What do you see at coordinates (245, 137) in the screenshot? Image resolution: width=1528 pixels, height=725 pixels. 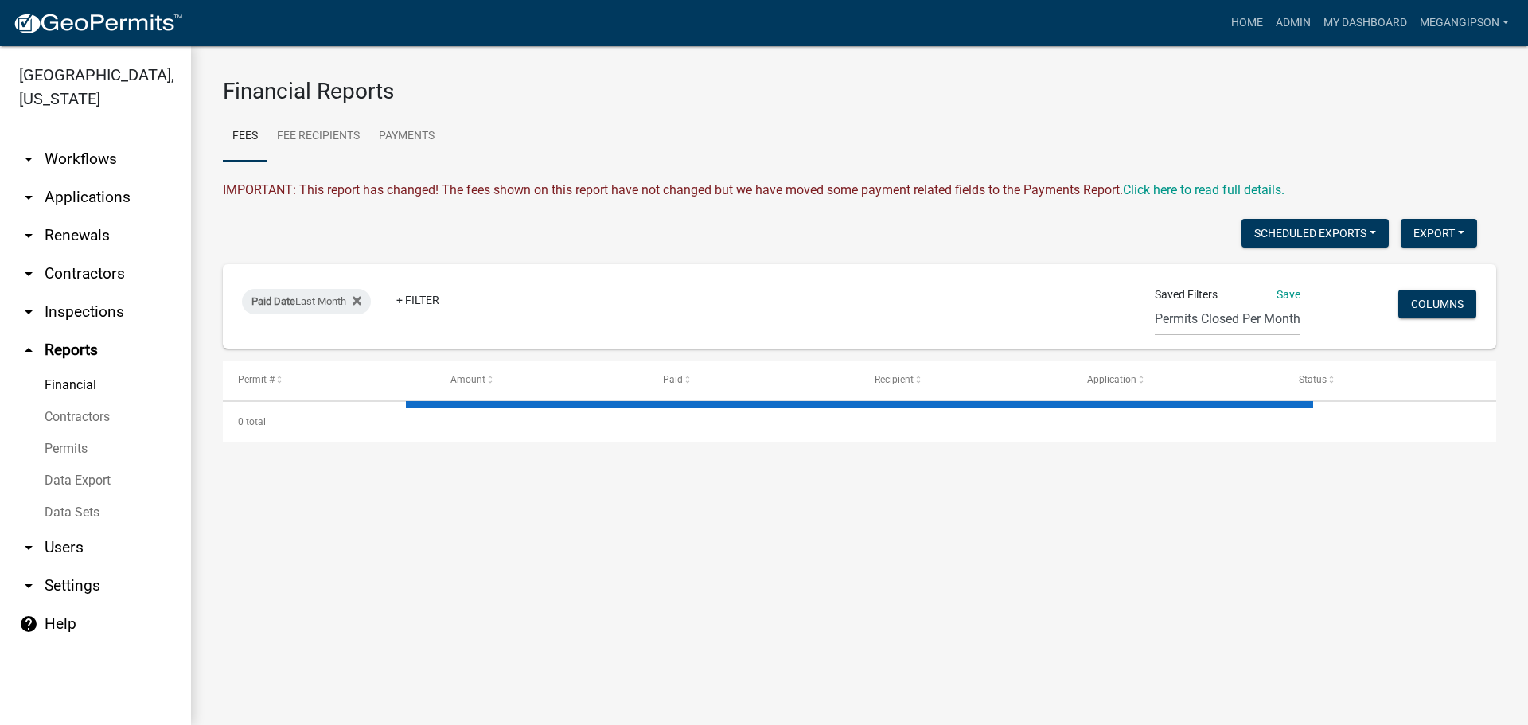 I see `a: Fees` at bounding box center [245, 137].